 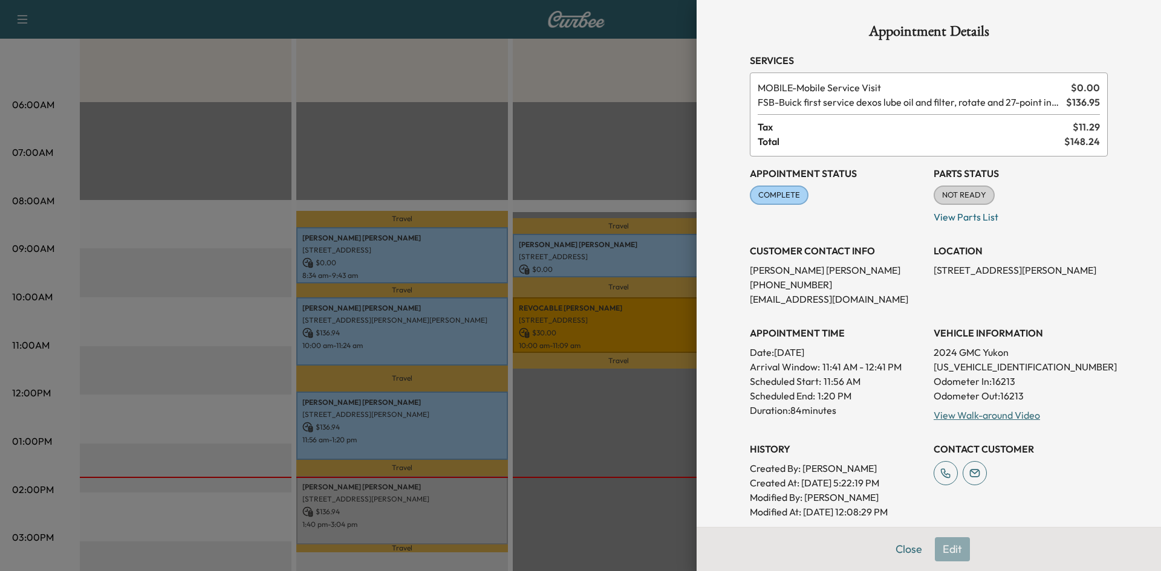 I want to click on p: Duration: 84 minutes, so click(x=837, y=411).